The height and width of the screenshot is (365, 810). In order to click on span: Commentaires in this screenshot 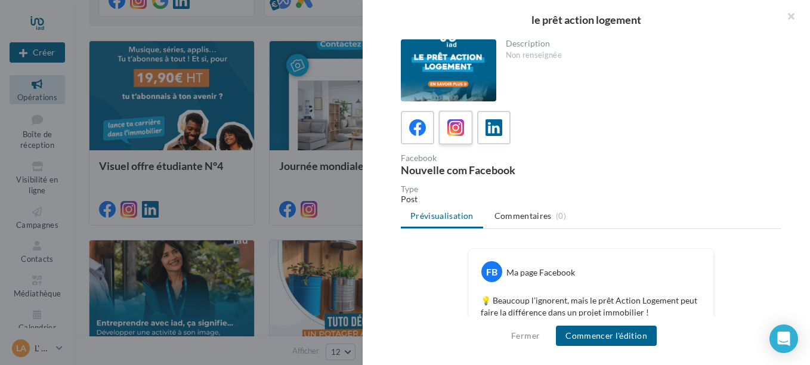, I will do `click(523, 216)`.